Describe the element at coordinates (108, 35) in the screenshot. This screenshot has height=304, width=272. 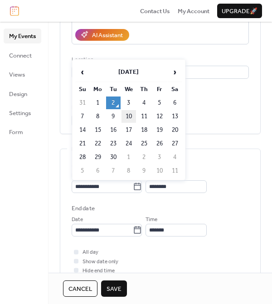
I see `div: AI Assistant` at that location.